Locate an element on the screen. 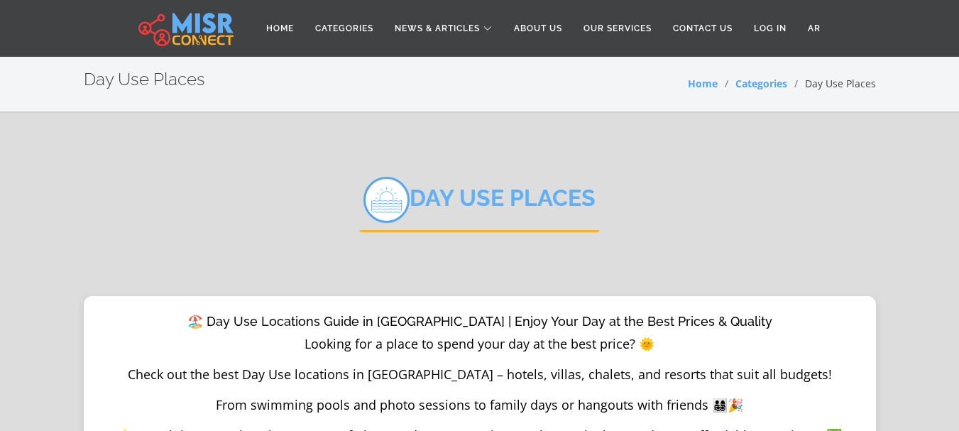  a: AR is located at coordinates (814, 28).